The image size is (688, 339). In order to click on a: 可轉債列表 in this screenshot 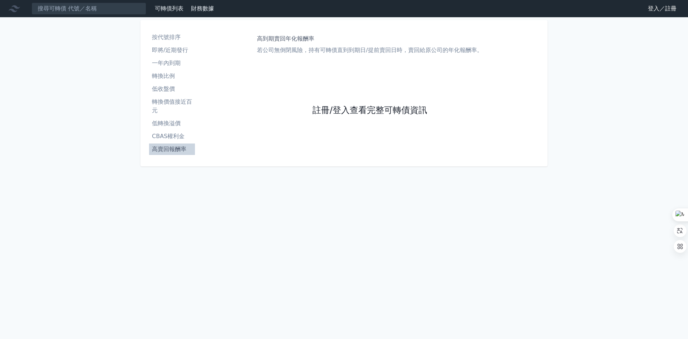, I will do `click(169, 8)`.